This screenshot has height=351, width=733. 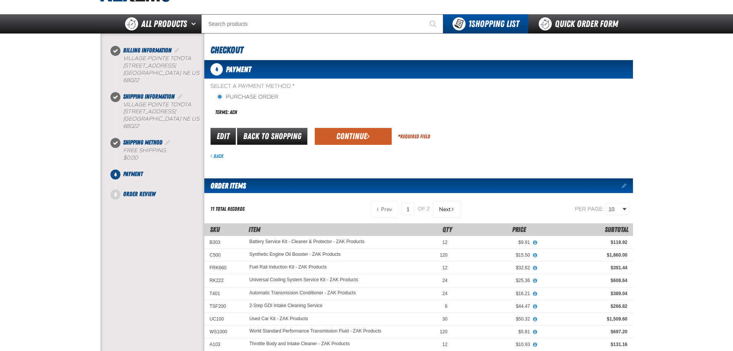 I want to click on a: Universal Cooling System Service Kit - ZAK Products, so click(x=304, y=280).